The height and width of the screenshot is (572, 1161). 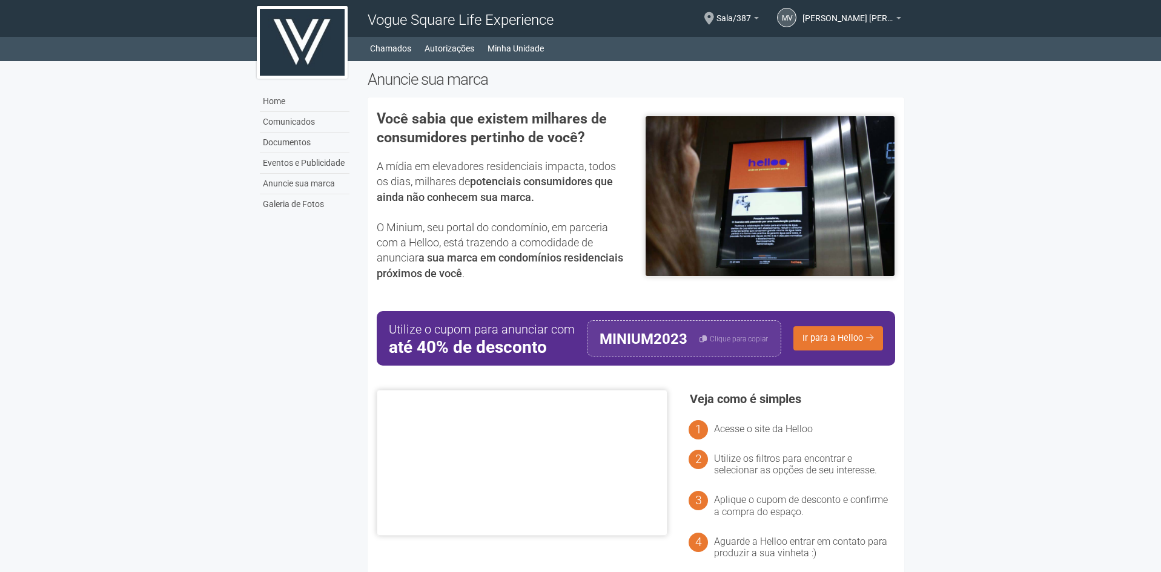 What do you see at coordinates (391, 48) in the screenshot?
I see `a: Chamados` at bounding box center [391, 48].